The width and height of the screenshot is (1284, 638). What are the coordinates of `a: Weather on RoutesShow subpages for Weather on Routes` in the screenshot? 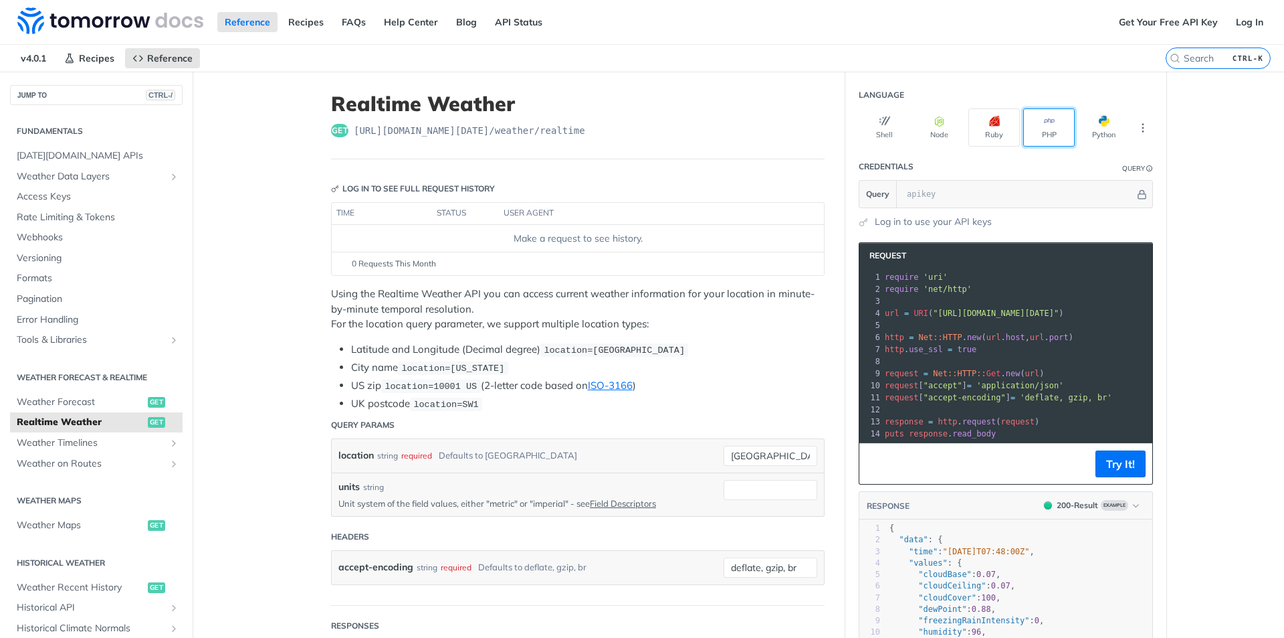 It's located at (96, 464).